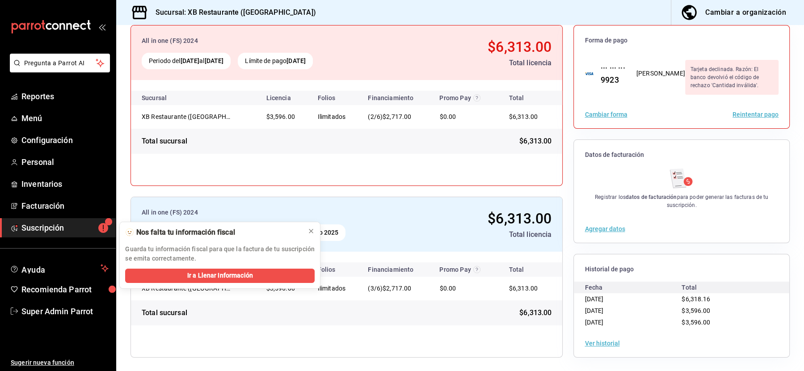 The image size is (804, 371). Describe the element at coordinates (65, 184) in the screenshot. I see `span: Inventarios` at that location.